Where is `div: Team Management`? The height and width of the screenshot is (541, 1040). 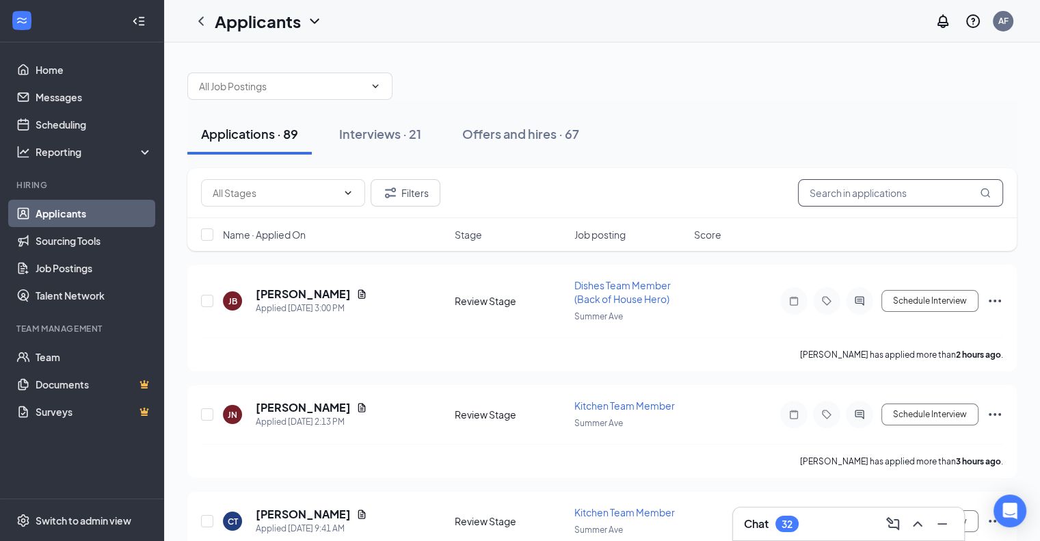
div: Team Management is located at coordinates (83, 328).